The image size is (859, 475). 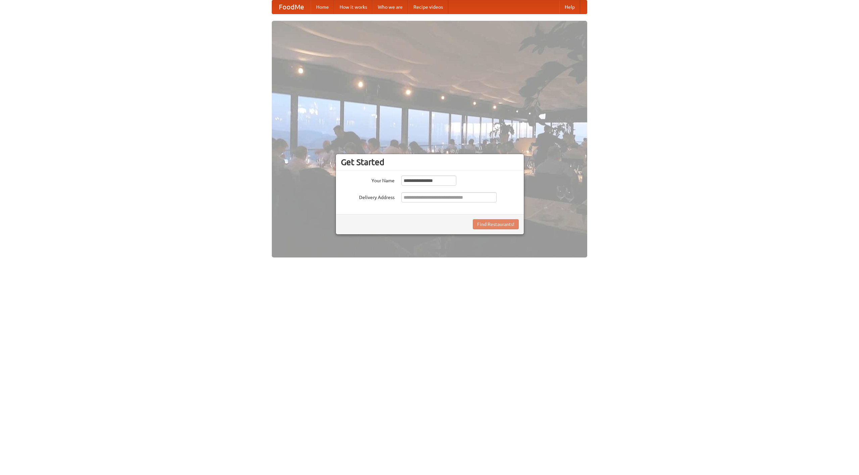 What do you see at coordinates (368, 180) in the screenshot?
I see `label: Your Name` at bounding box center [368, 180].